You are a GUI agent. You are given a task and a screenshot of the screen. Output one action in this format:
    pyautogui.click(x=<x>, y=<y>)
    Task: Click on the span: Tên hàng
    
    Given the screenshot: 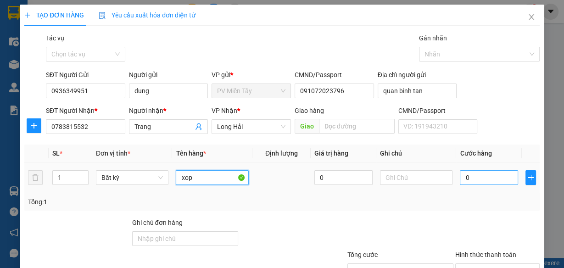 What is the action you would take?
    pyautogui.click(x=191, y=153)
    